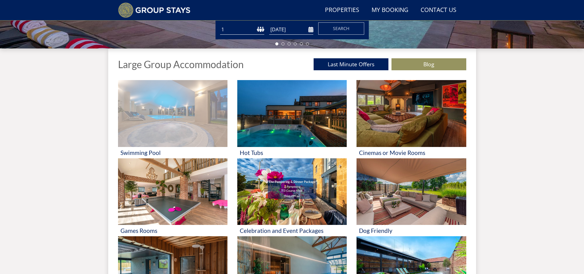  Describe the element at coordinates (411, 191) in the screenshot. I see `img: 'Dog Friendly' - Large Group Accommodation Holiday Ideas` at that location.